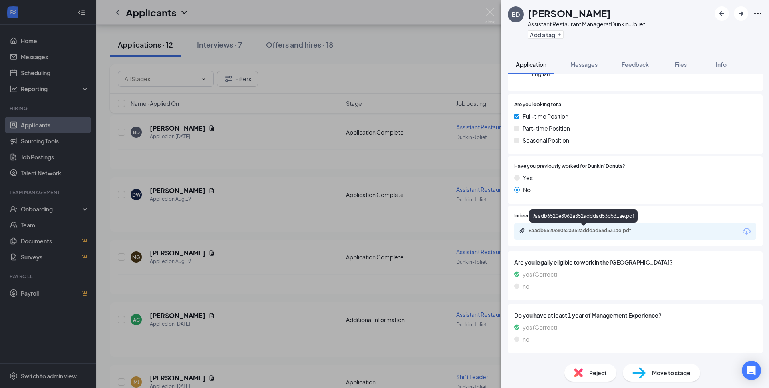 The height and width of the screenshot is (388, 769). What do you see at coordinates (531, 64) in the screenshot?
I see `span: Application` at bounding box center [531, 64].